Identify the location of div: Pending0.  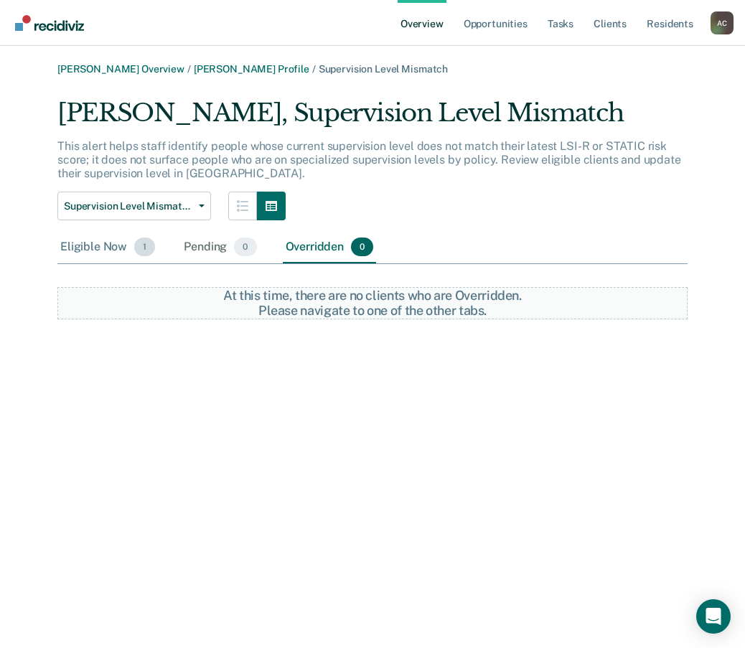
(220, 248).